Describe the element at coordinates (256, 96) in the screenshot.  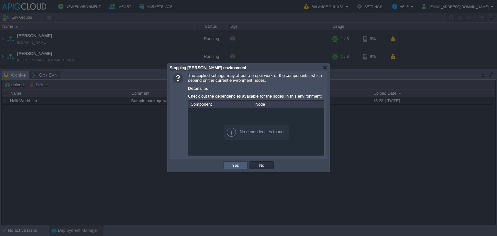
I see `div: Check out the dependencies available for the nodes in this environment:` at that location.